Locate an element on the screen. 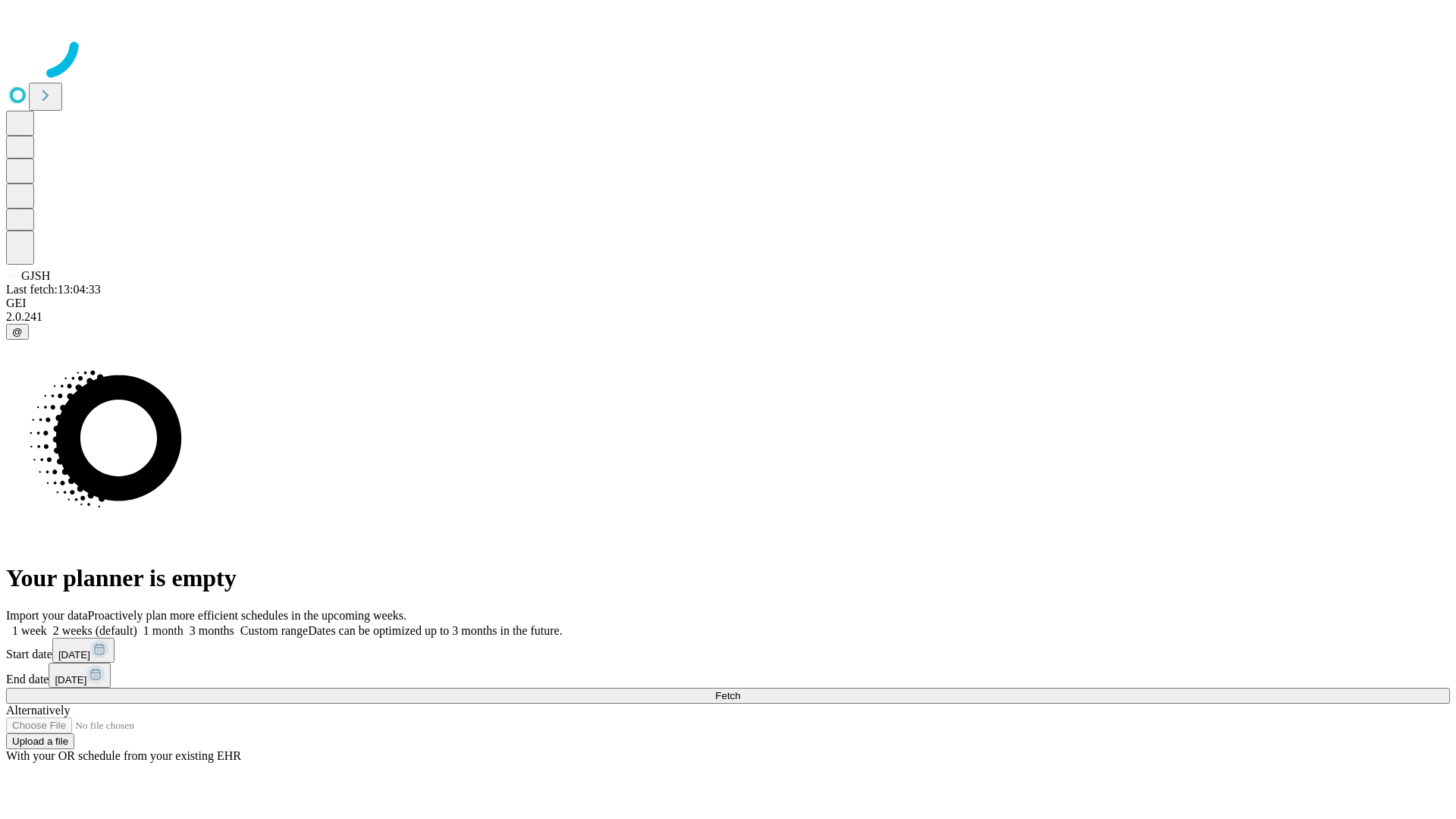 The image size is (1456, 819). div: End date is located at coordinates (728, 675).